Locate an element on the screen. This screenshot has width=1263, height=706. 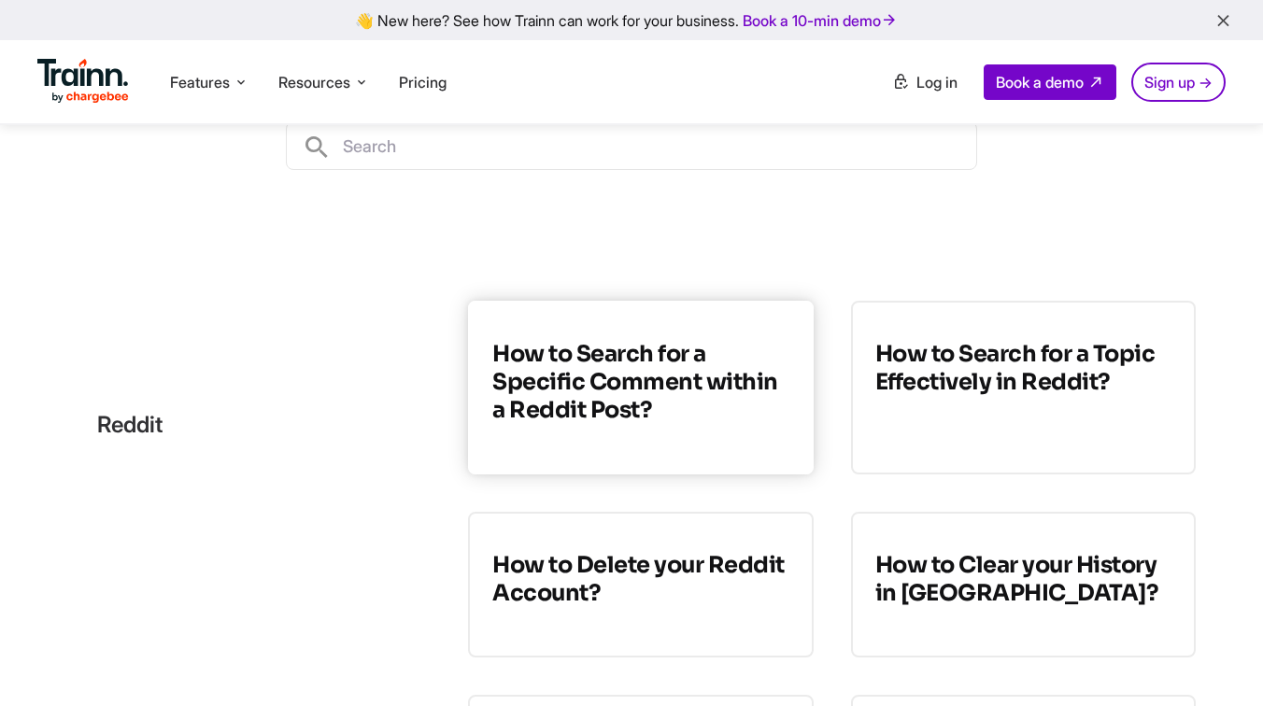
a: How to Search for a Specific Comment within a Reddit Post? is located at coordinates (640, 388).